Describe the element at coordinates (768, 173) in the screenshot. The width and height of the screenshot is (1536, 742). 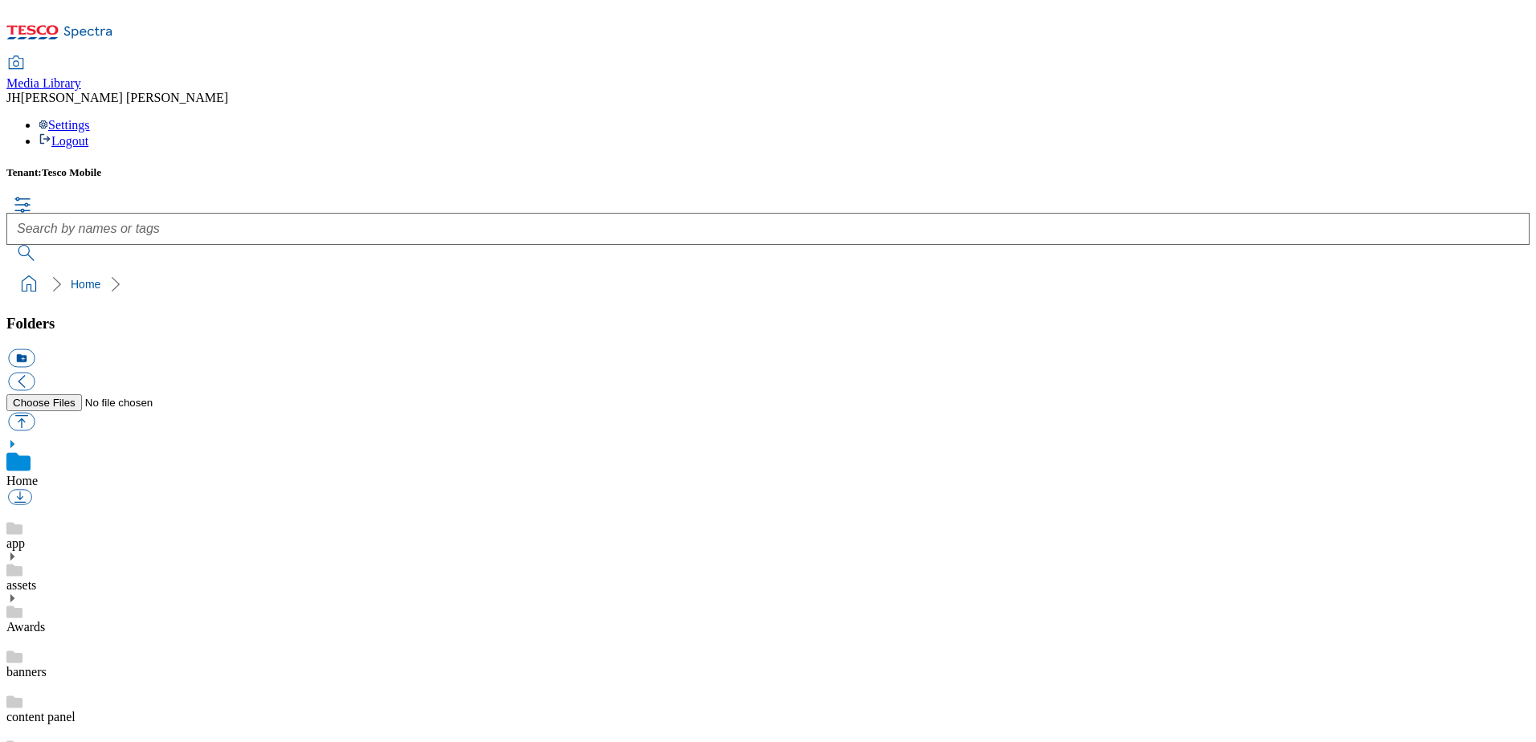
I see `h5: Tenant:` at that location.